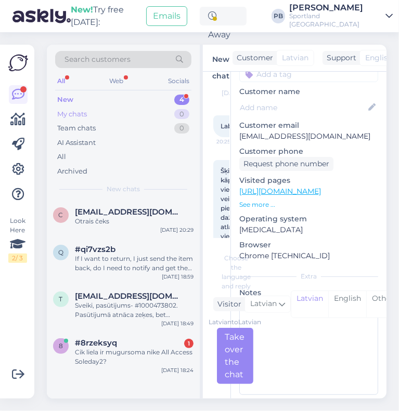  Describe the element at coordinates (308, 151) in the screenshot. I see `p: Customer phone` at that location.